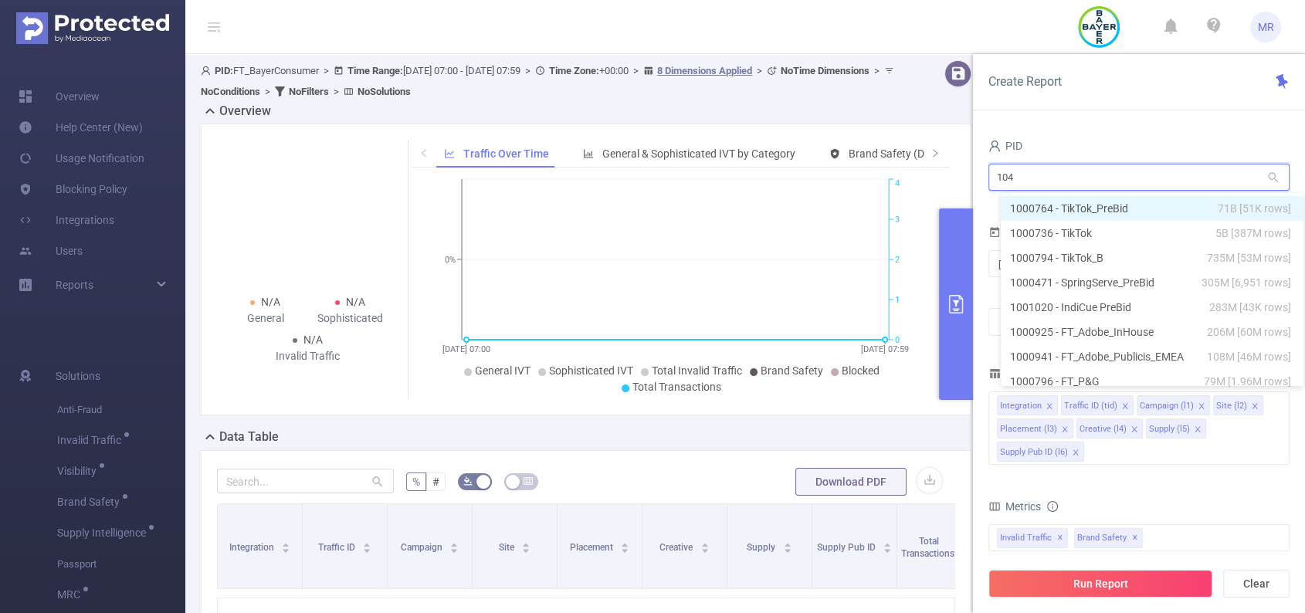 The height and width of the screenshot is (613, 1305). What do you see at coordinates (1152, 381) in the screenshot?
I see `li: 1000796 - FT_P&G` at bounding box center [1152, 381].